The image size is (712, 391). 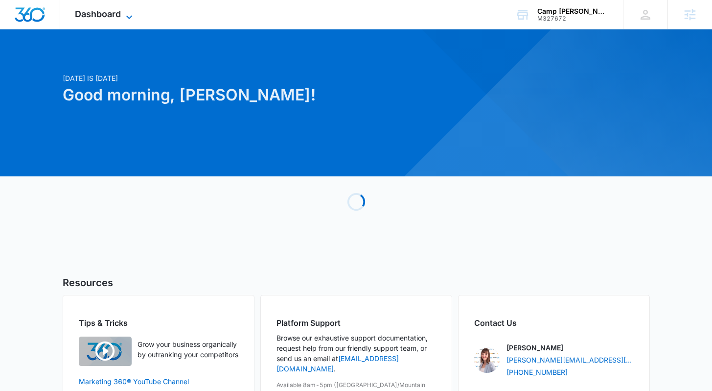 What do you see at coordinates (105, 351) in the screenshot?
I see `img: Quick Overview Video` at bounding box center [105, 351].